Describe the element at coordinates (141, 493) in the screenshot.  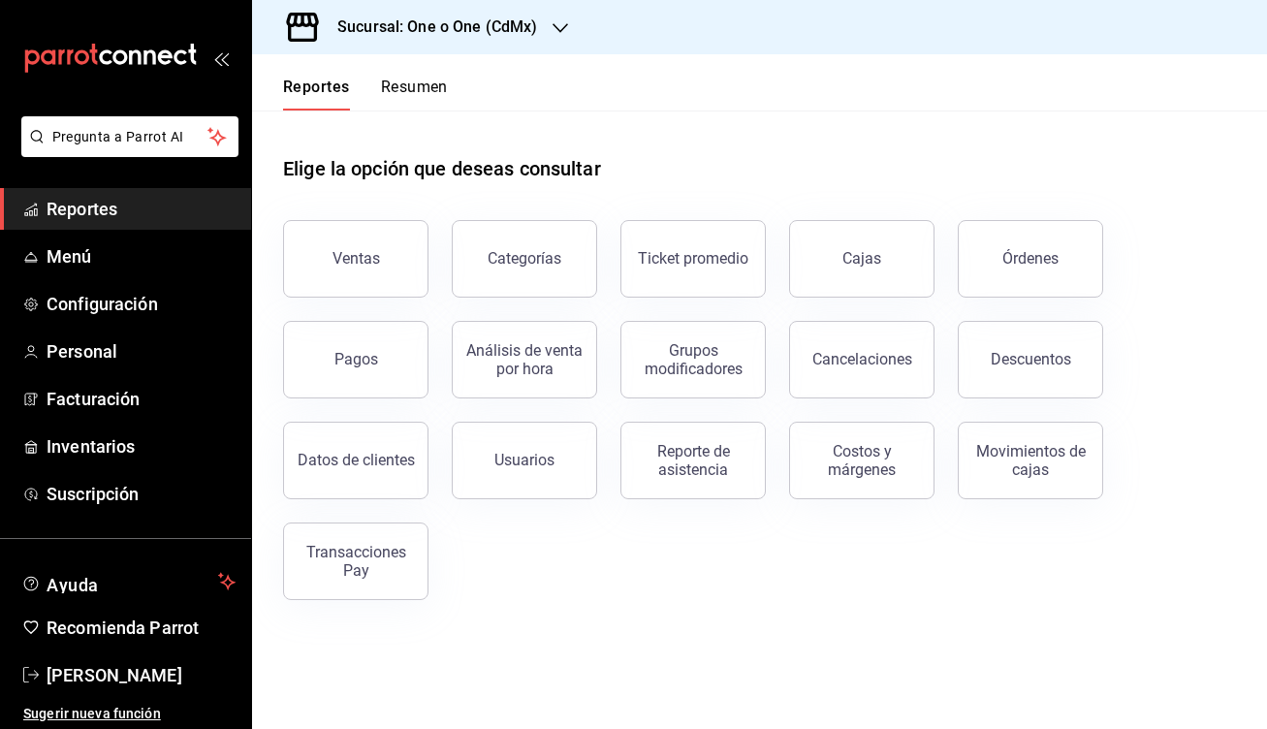
I see `span: Suscripción` at that location.